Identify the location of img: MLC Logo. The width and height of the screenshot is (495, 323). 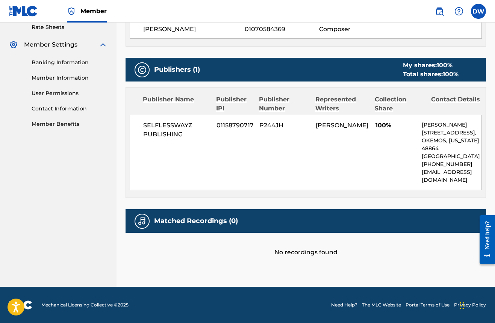
(23, 11).